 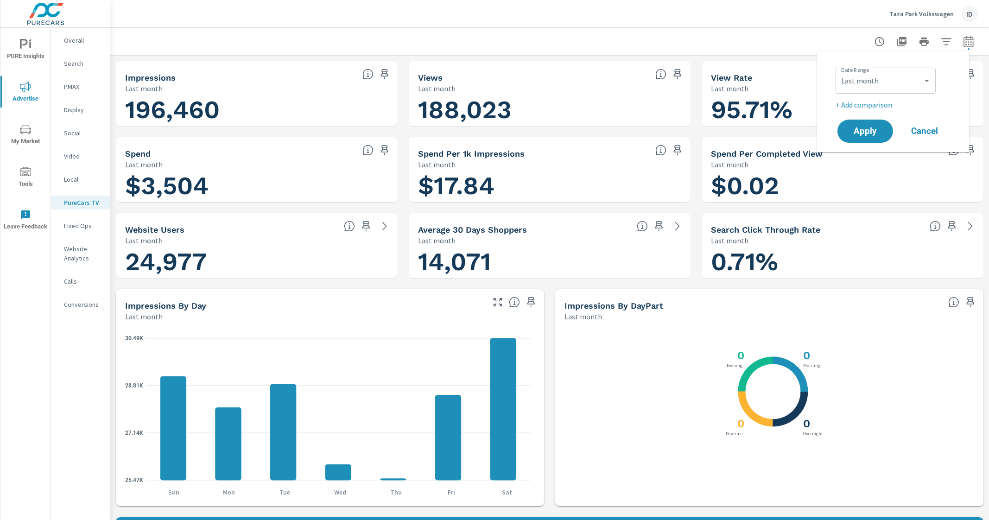 What do you see at coordinates (80, 40) in the screenshot?
I see `div: Overall` at bounding box center [80, 40].